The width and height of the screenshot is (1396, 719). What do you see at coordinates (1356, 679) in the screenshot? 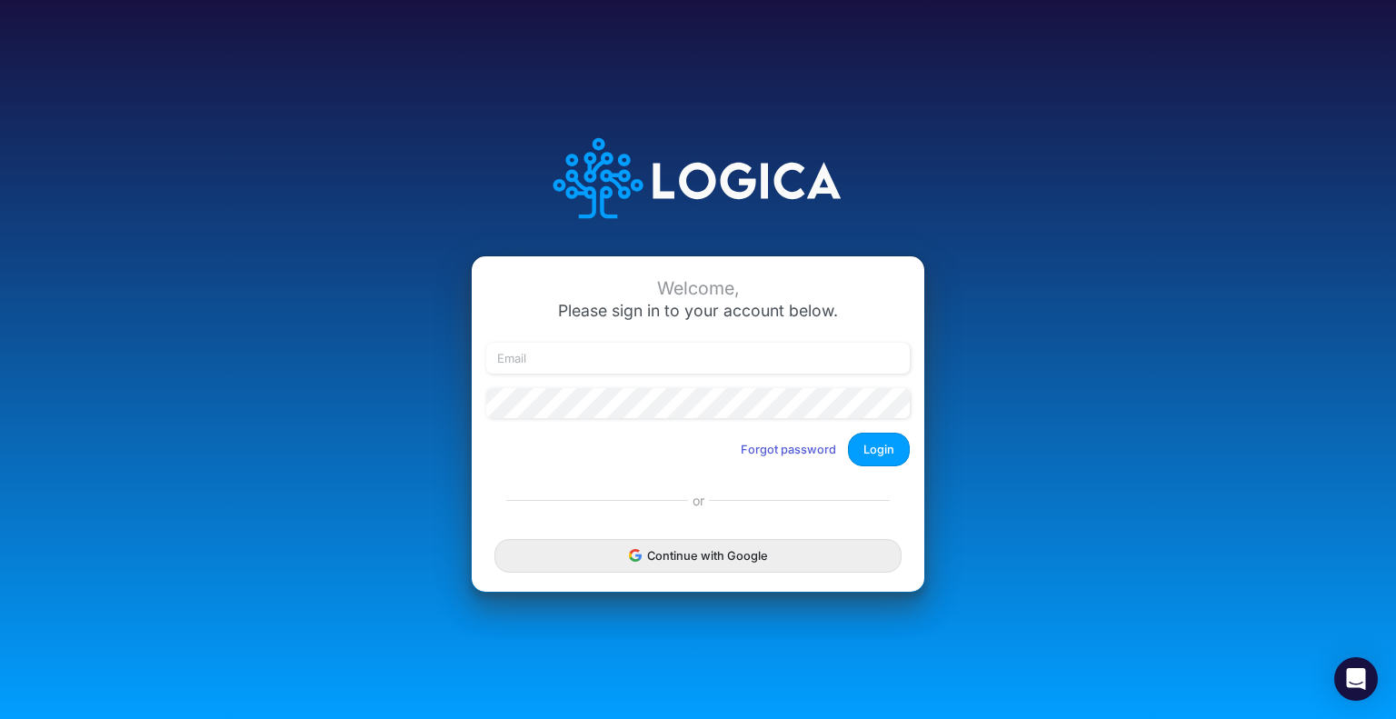
I see `div: Open Intercom Messenger` at bounding box center [1356, 679].